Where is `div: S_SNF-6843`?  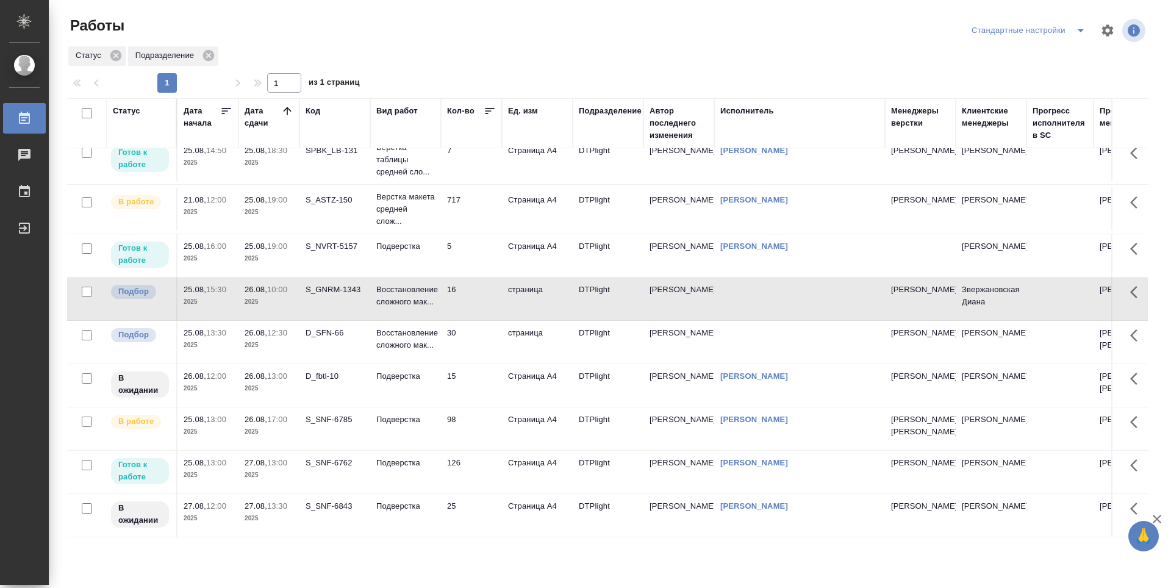
div: S_SNF-6843 is located at coordinates (335, 506).